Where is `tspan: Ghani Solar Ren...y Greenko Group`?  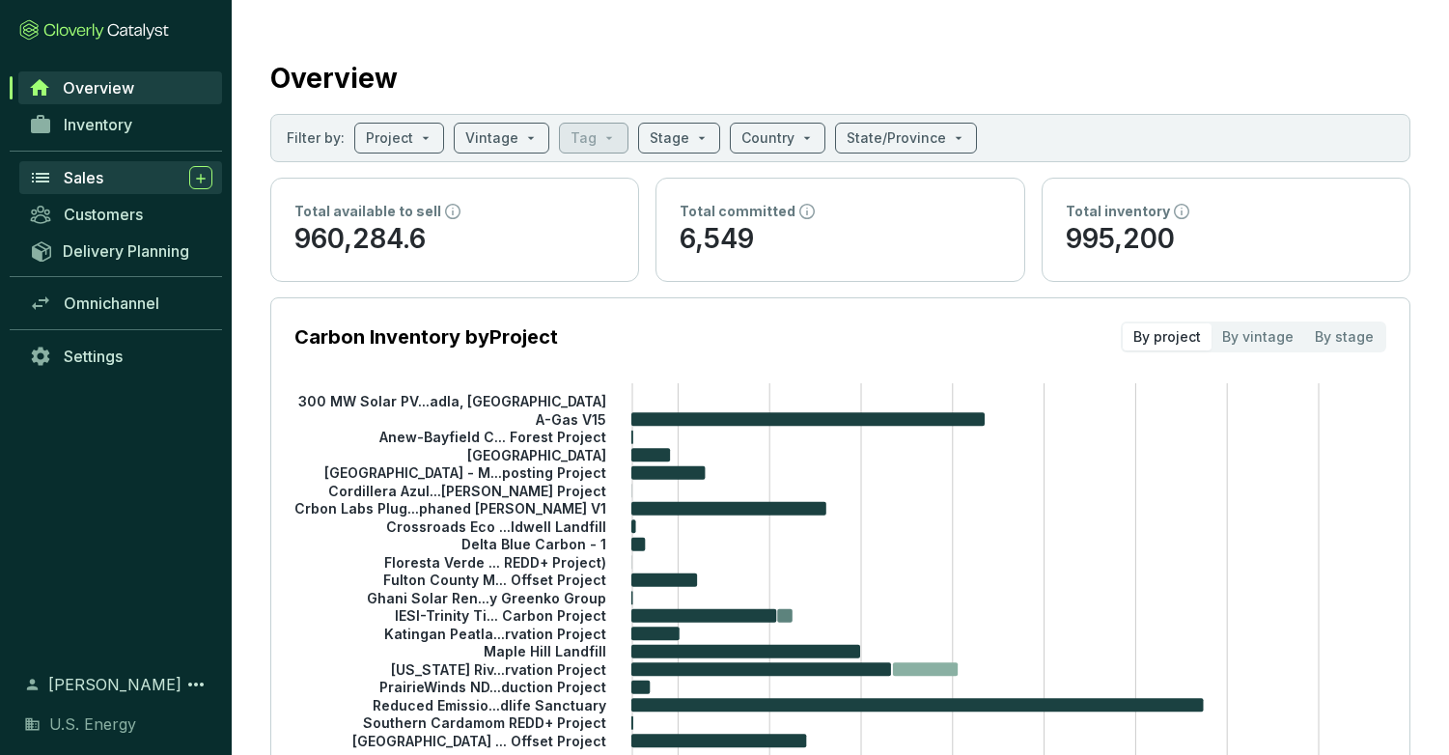
tspan: Ghani Solar Ren...y Greenko Group is located at coordinates (486, 597).